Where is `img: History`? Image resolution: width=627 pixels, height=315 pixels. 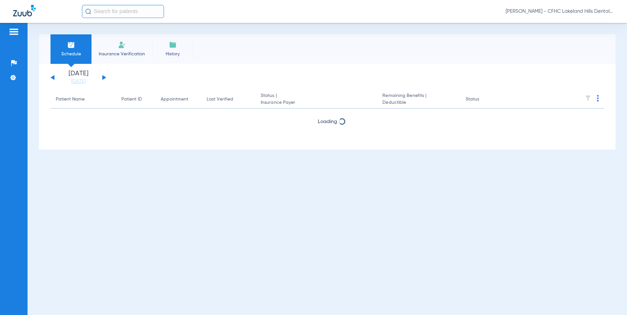 img: History is located at coordinates (173, 45).